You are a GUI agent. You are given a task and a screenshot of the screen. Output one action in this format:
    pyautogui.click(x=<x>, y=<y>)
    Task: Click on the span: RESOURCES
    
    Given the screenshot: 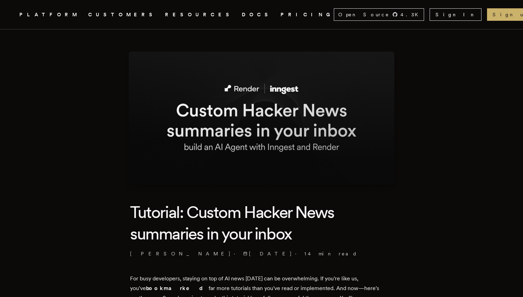 What is the action you would take?
    pyautogui.click(x=199, y=15)
    